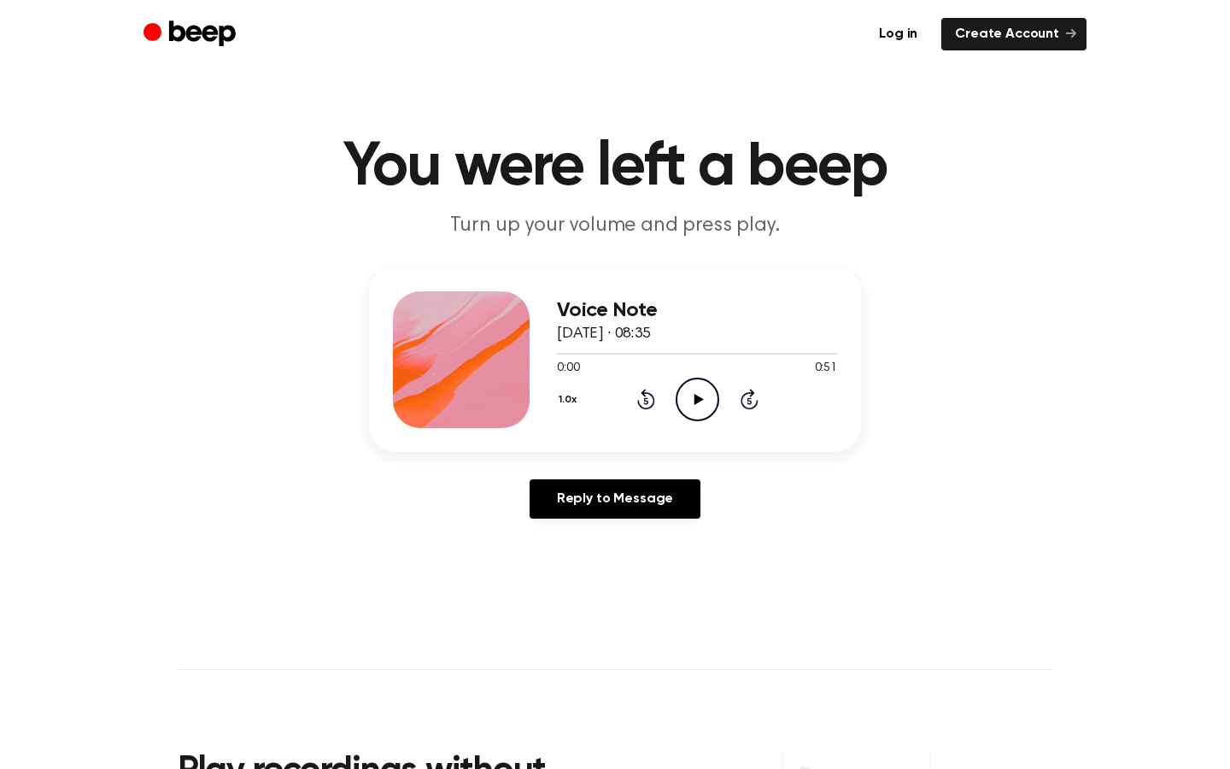 The image size is (1230, 769). I want to click on h3: Voice Note, so click(697, 310).